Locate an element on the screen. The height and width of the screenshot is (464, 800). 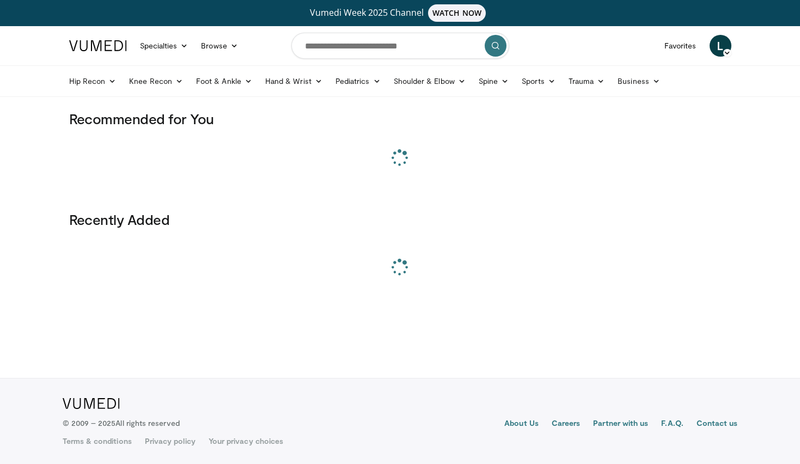
a: Privacy policy is located at coordinates (170, 441).